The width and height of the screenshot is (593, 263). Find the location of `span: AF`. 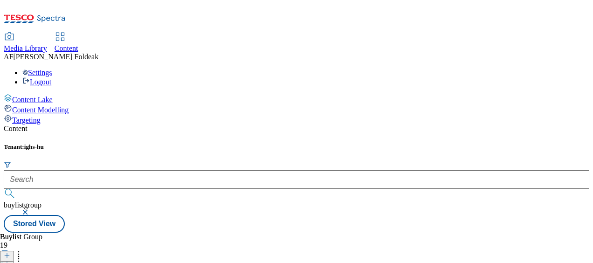

span: AF is located at coordinates (8, 56).